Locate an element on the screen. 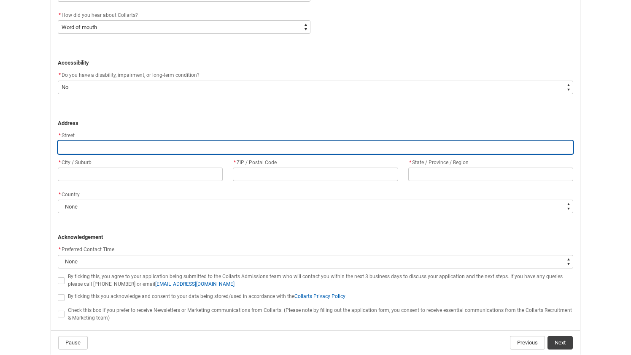  strong: Address is located at coordinates (68, 123).